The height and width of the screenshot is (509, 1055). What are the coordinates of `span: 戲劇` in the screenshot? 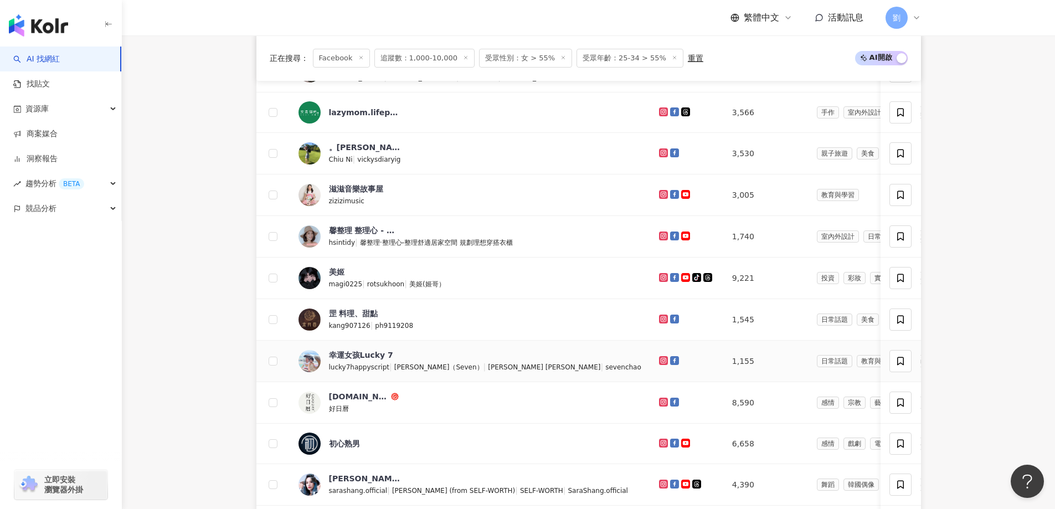 It's located at (854, 443).